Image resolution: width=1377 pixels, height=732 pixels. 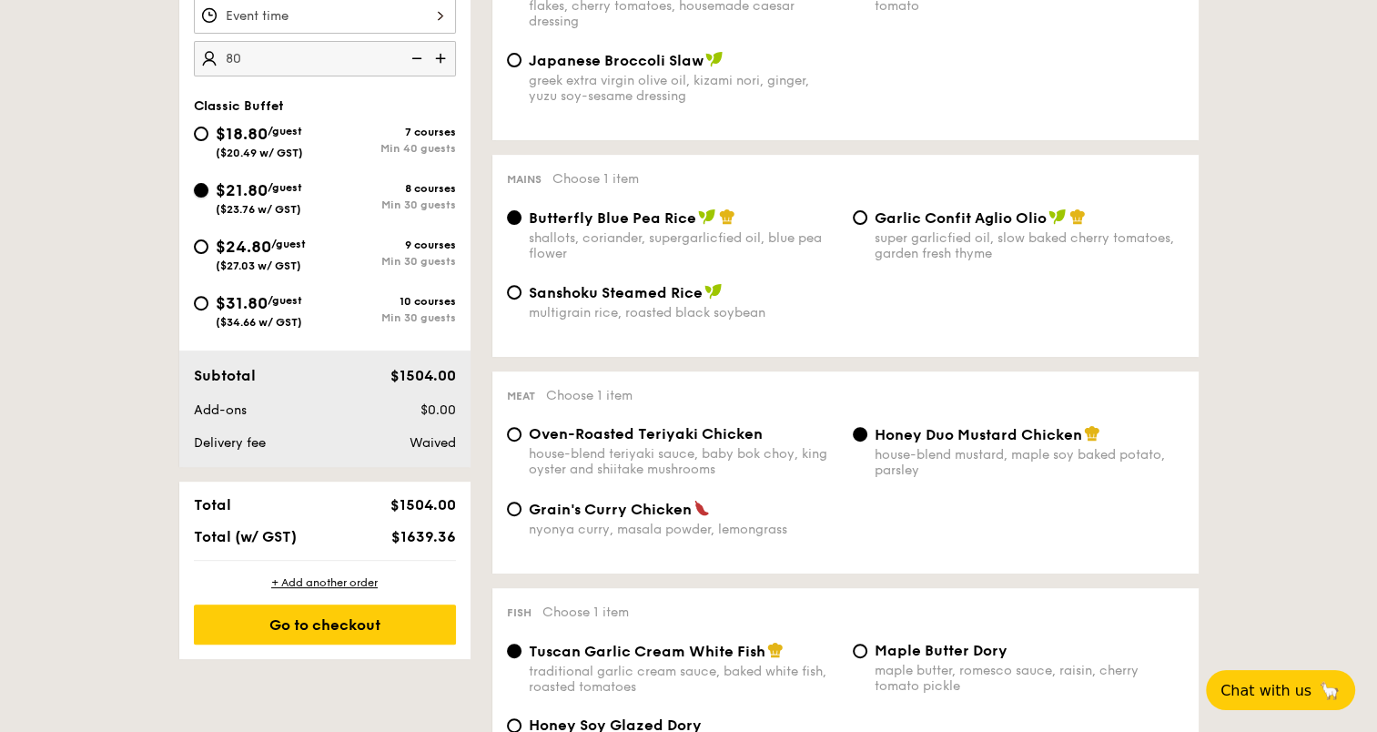 I want to click on span: Maple Butter Dory, so click(x=941, y=650).